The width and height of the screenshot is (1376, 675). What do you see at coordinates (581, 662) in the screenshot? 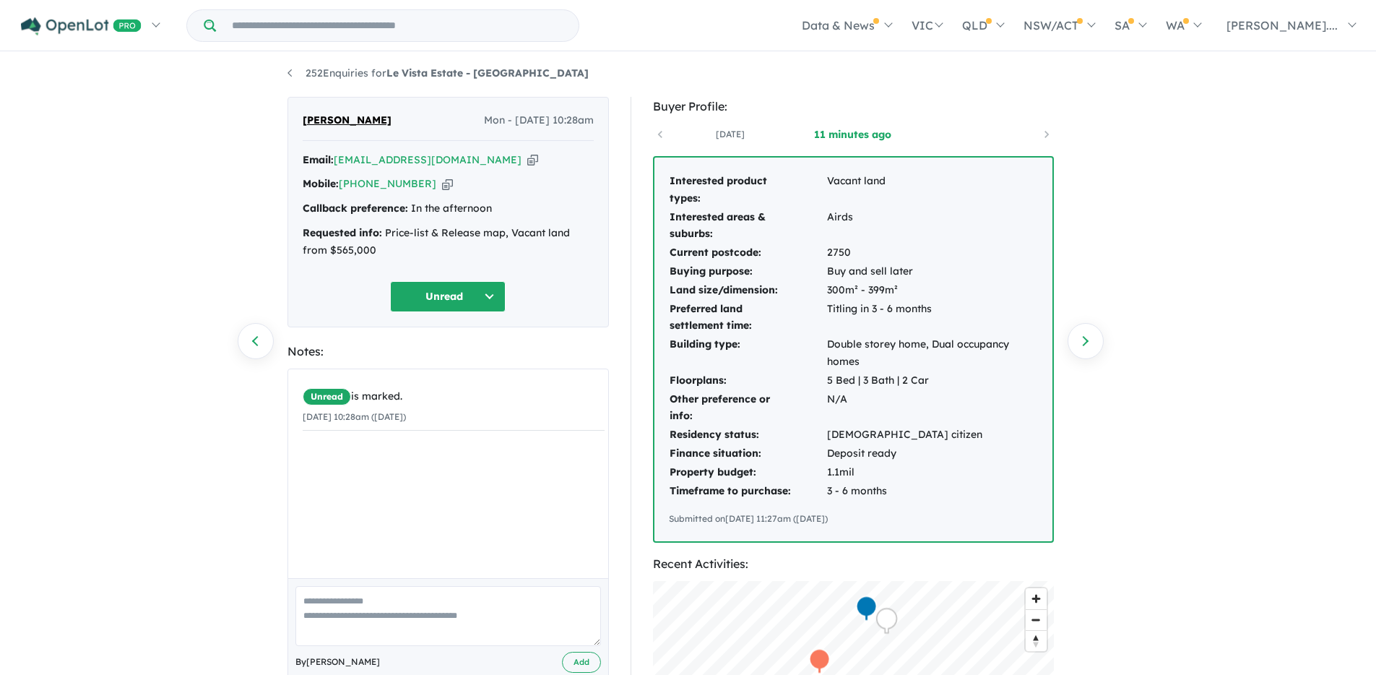
I see `button: Add` at bounding box center [581, 662].